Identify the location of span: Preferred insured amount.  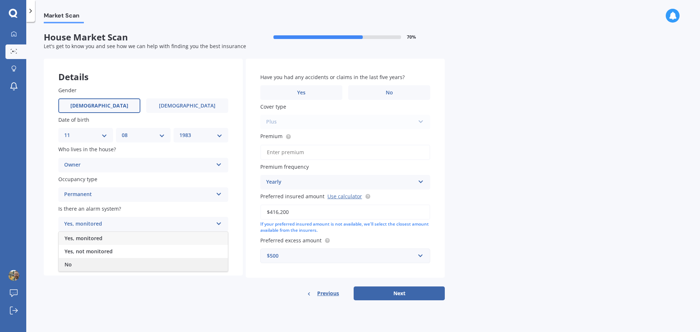
(292, 196).